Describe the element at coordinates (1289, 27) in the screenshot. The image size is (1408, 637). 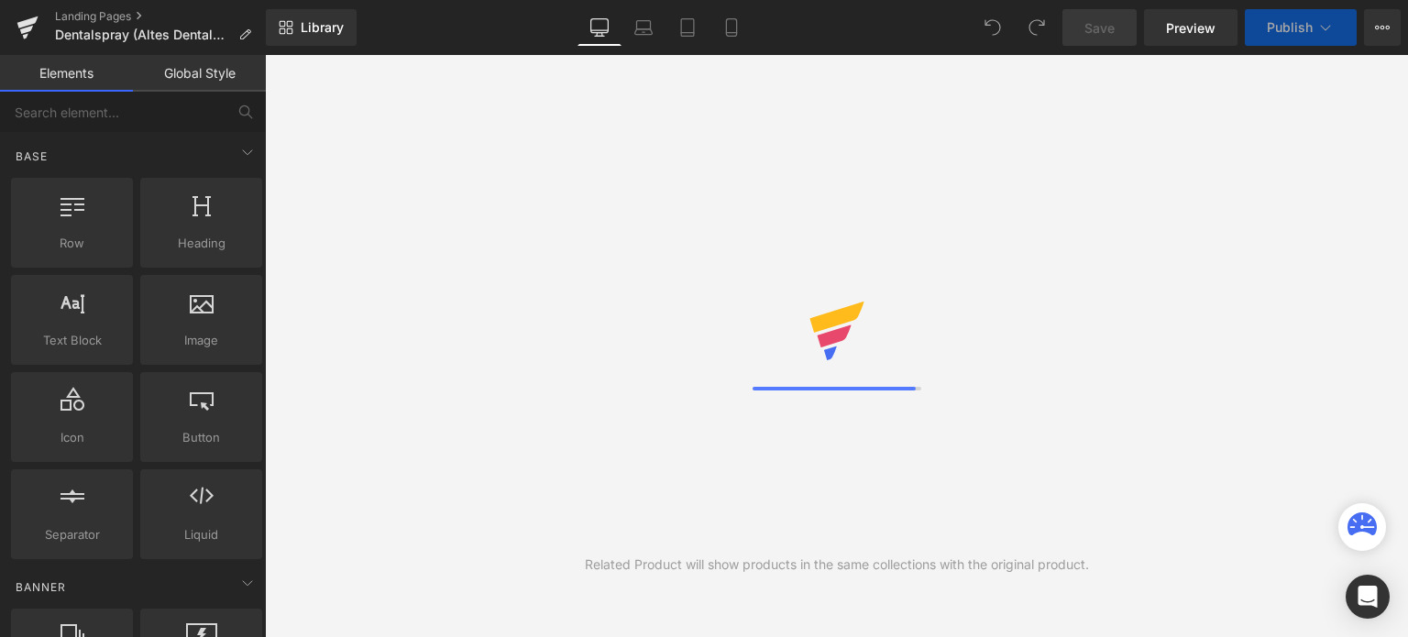
I see `span: Publish` at that location.